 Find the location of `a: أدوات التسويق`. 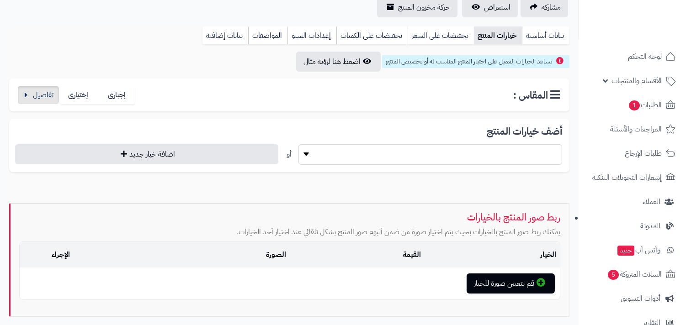

a: أدوات التسويق is located at coordinates (632, 299).